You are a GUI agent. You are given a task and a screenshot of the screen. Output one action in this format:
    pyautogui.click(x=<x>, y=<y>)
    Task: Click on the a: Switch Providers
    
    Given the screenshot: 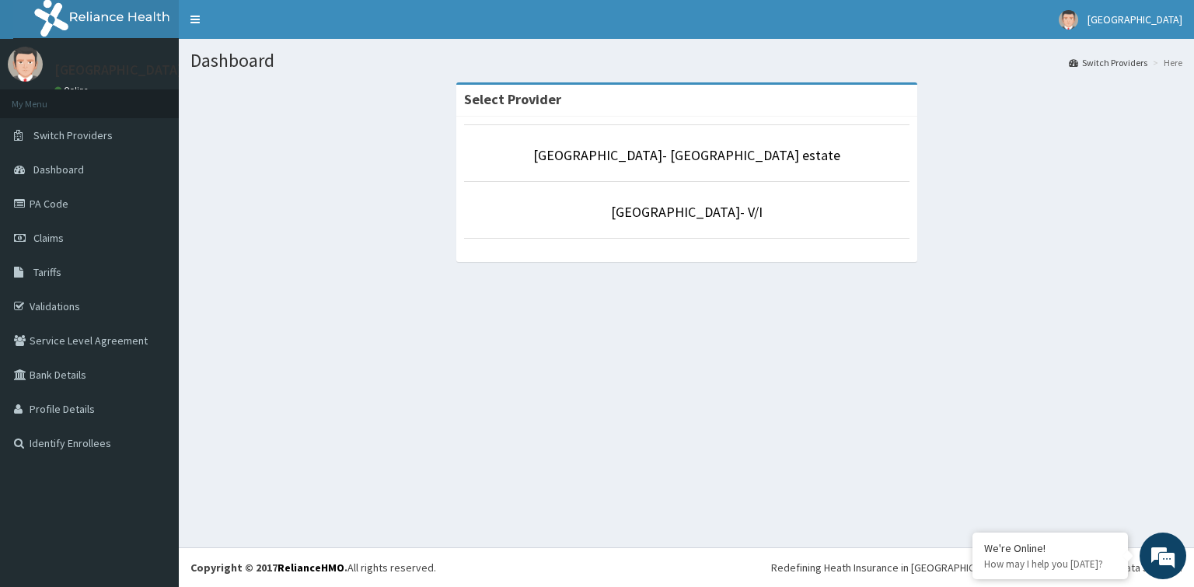 What is the action you would take?
    pyautogui.click(x=1107, y=62)
    